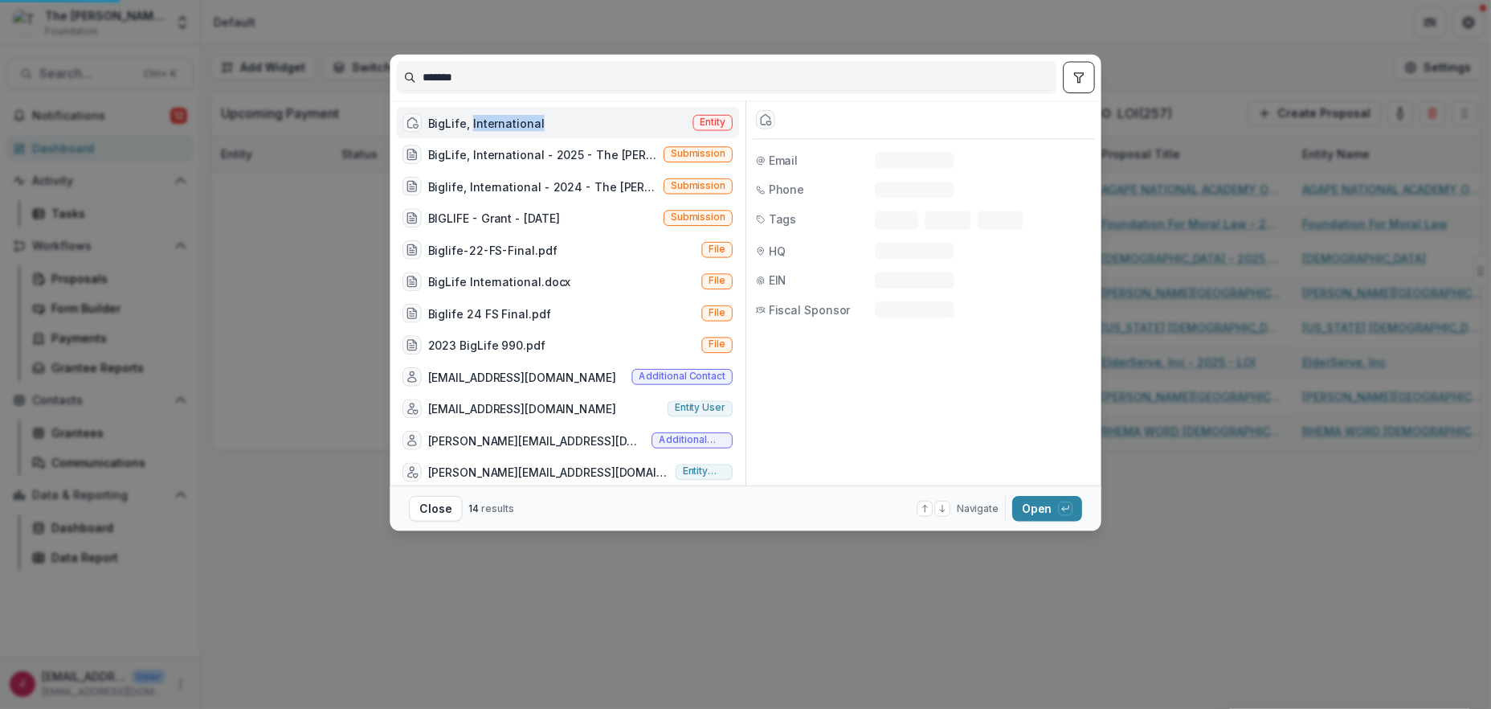 The width and height of the screenshot is (1491, 709). What do you see at coordinates (777, 251) in the screenshot?
I see `span: HQ` at bounding box center [777, 251].